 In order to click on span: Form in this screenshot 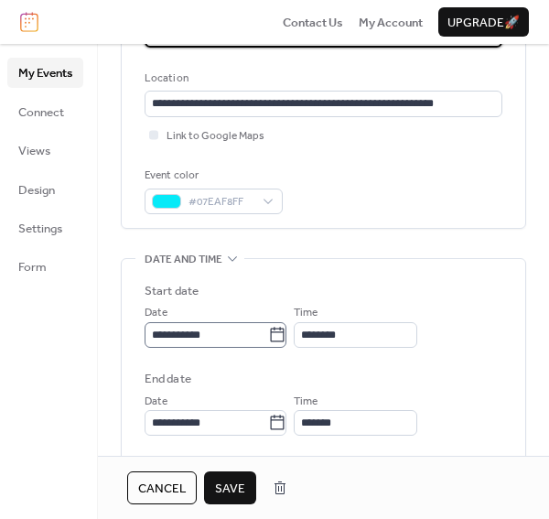, I will do `click(32, 267)`.